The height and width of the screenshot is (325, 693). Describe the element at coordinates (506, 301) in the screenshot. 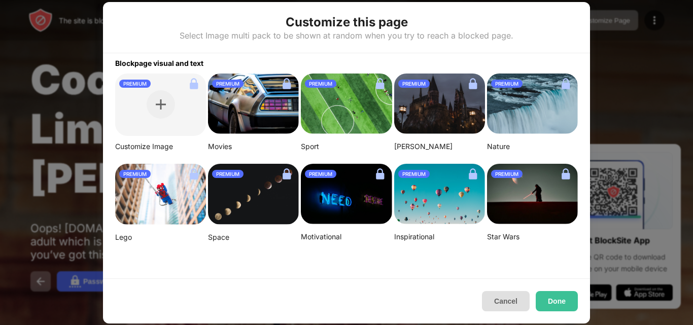

I see `button: Cancel` at that location.